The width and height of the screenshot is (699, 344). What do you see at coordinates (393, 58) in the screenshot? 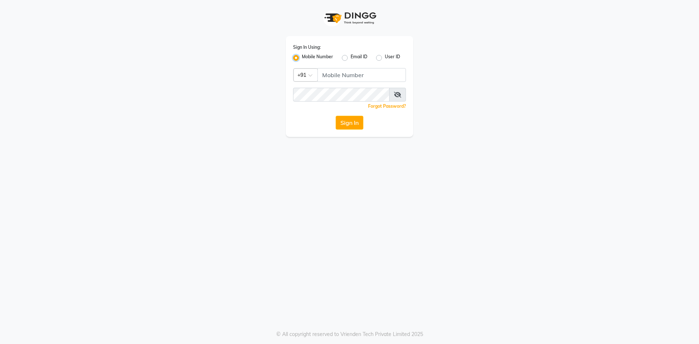
I see `label: User ID` at bounding box center [393, 58].